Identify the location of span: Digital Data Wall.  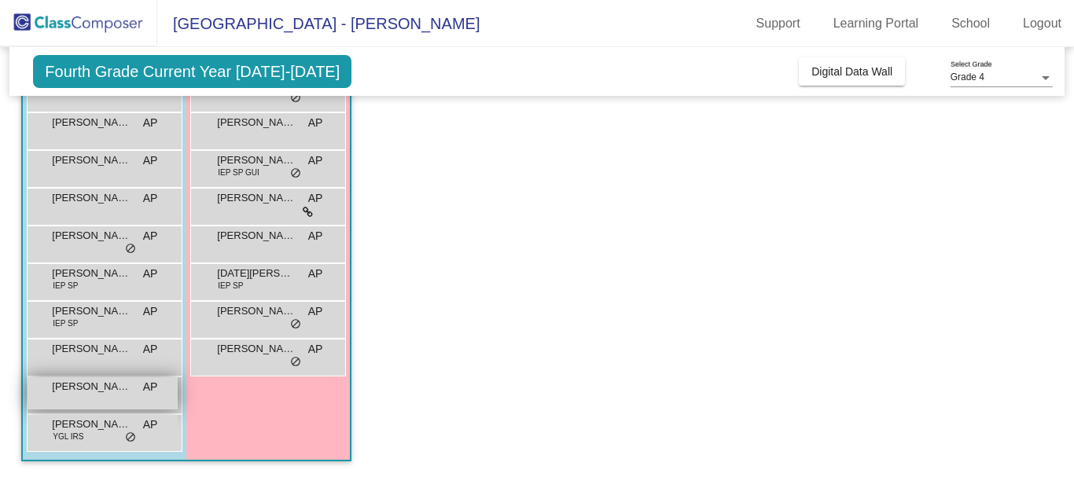
(852, 72).